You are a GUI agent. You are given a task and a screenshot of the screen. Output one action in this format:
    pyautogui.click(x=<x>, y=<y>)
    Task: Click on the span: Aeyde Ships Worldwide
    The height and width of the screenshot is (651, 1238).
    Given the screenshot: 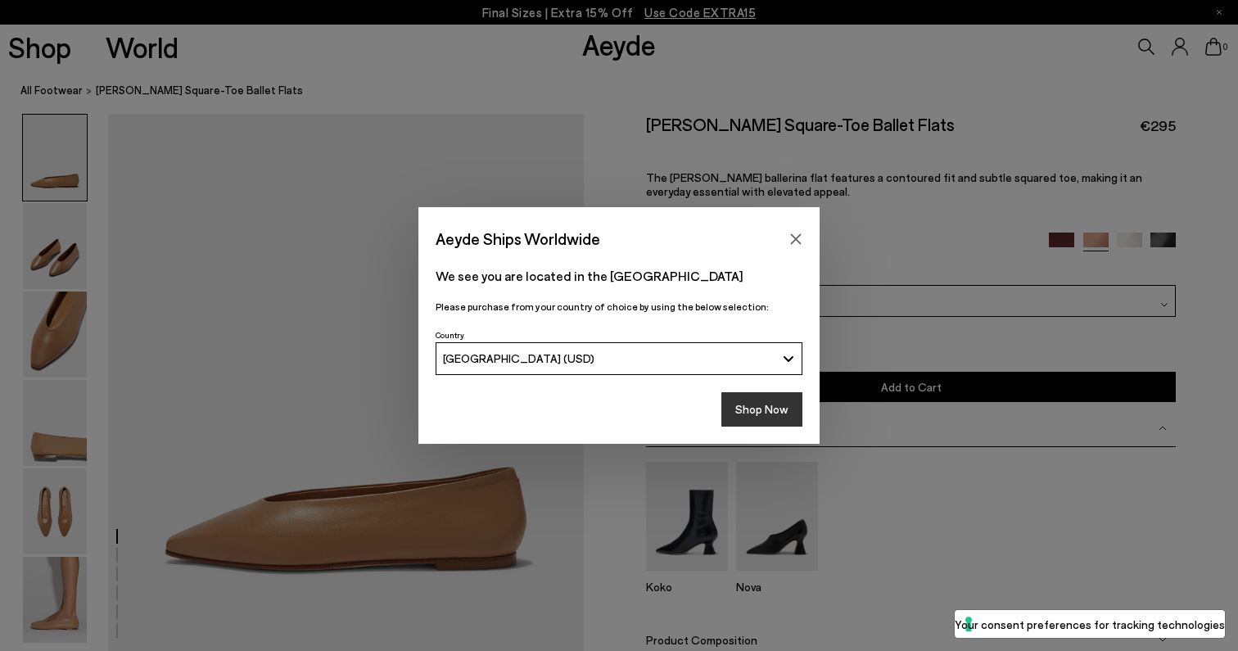 What is the action you would take?
    pyautogui.click(x=517, y=238)
    